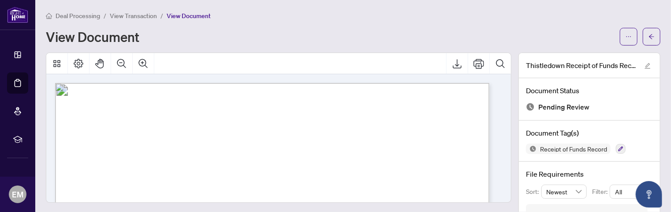  Describe the element at coordinates (629, 37) in the screenshot. I see `span: ellipsis` at that location.